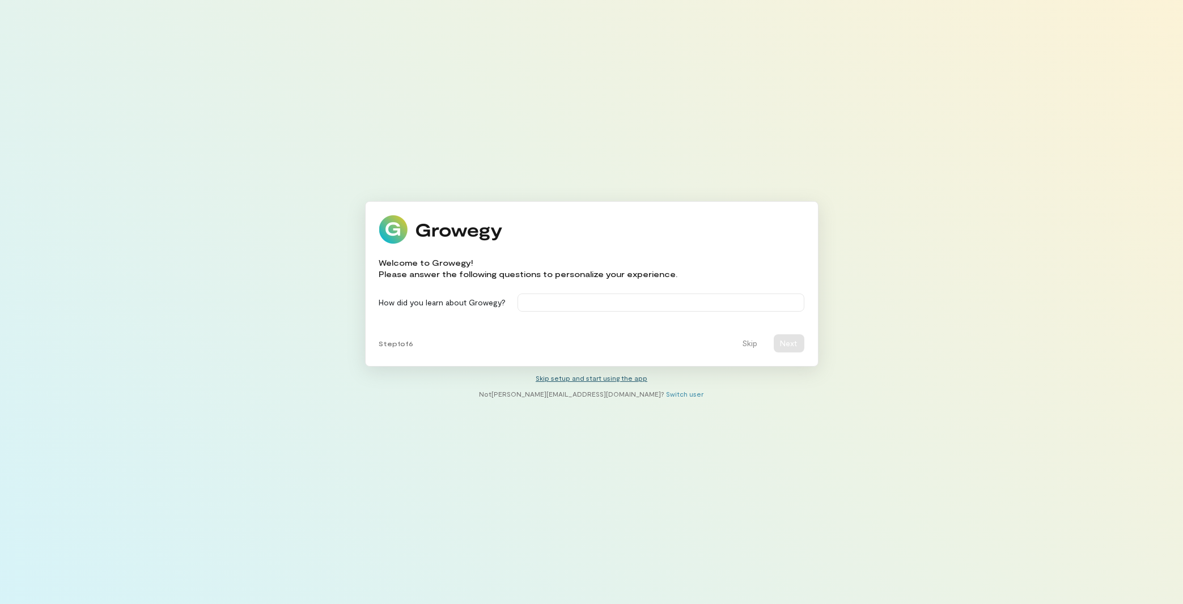  Describe the element at coordinates (528, 269) in the screenshot. I see `div: Welcome to Growegy! Please answer the following questions to personalize your experience.` at that location.